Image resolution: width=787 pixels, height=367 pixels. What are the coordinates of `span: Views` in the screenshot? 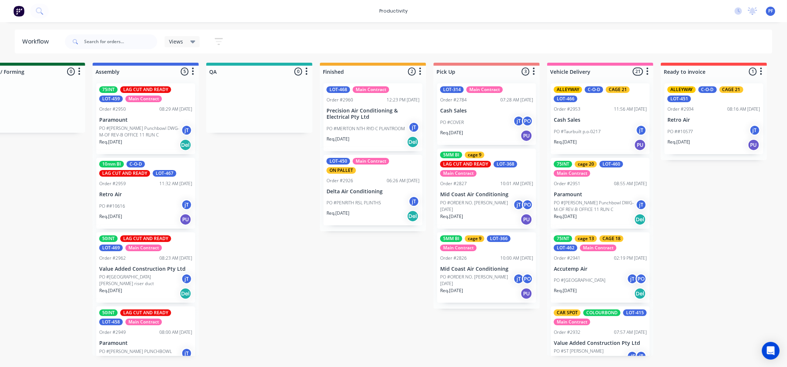 It's located at (176, 41).